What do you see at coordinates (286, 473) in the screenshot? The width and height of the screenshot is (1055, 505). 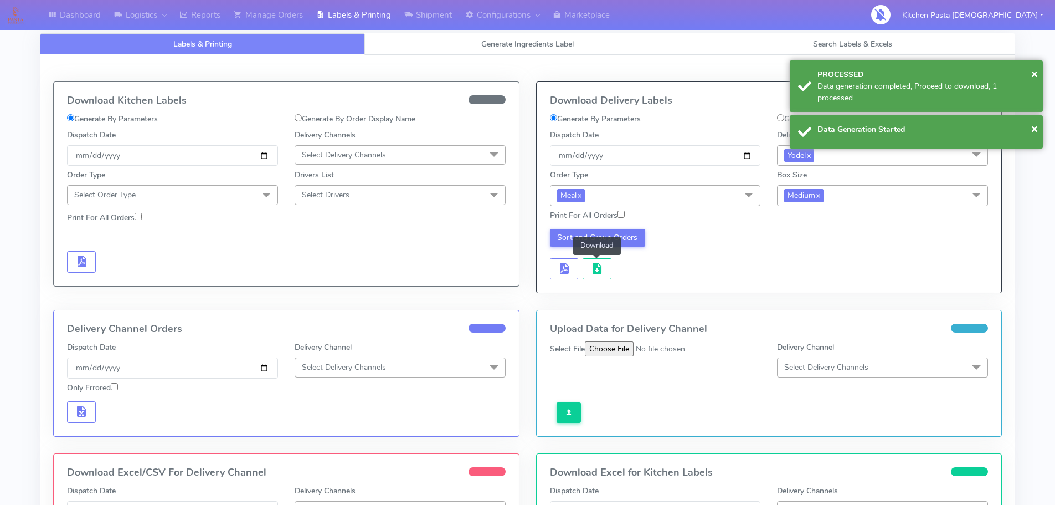 I see `h4: Download Excel/CSV For Delivery Channel` at bounding box center [286, 473].